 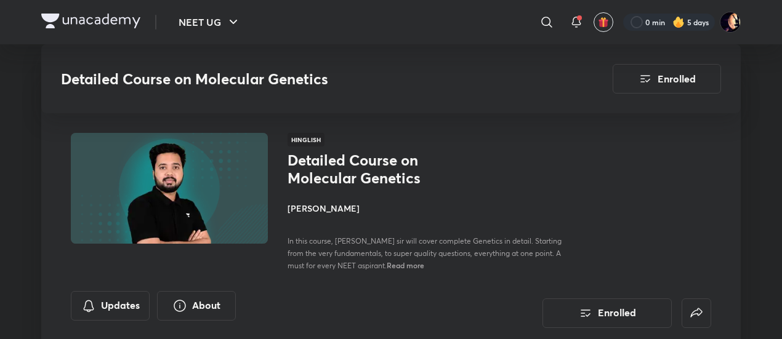 I want to click on span: Read more, so click(x=405, y=265).